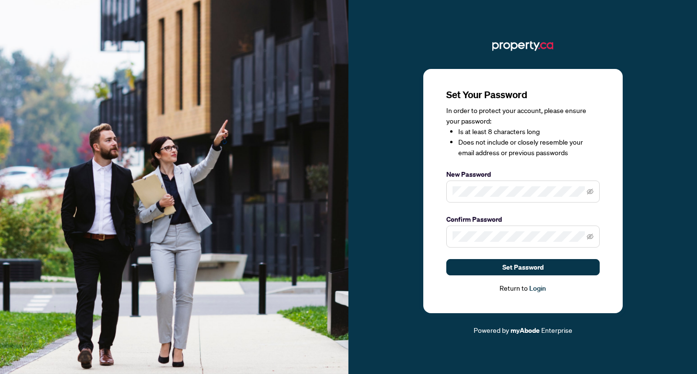  What do you see at coordinates (522, 46) in the screenshot?
I see `img: ma-logo` at bounding box center [522, 46].